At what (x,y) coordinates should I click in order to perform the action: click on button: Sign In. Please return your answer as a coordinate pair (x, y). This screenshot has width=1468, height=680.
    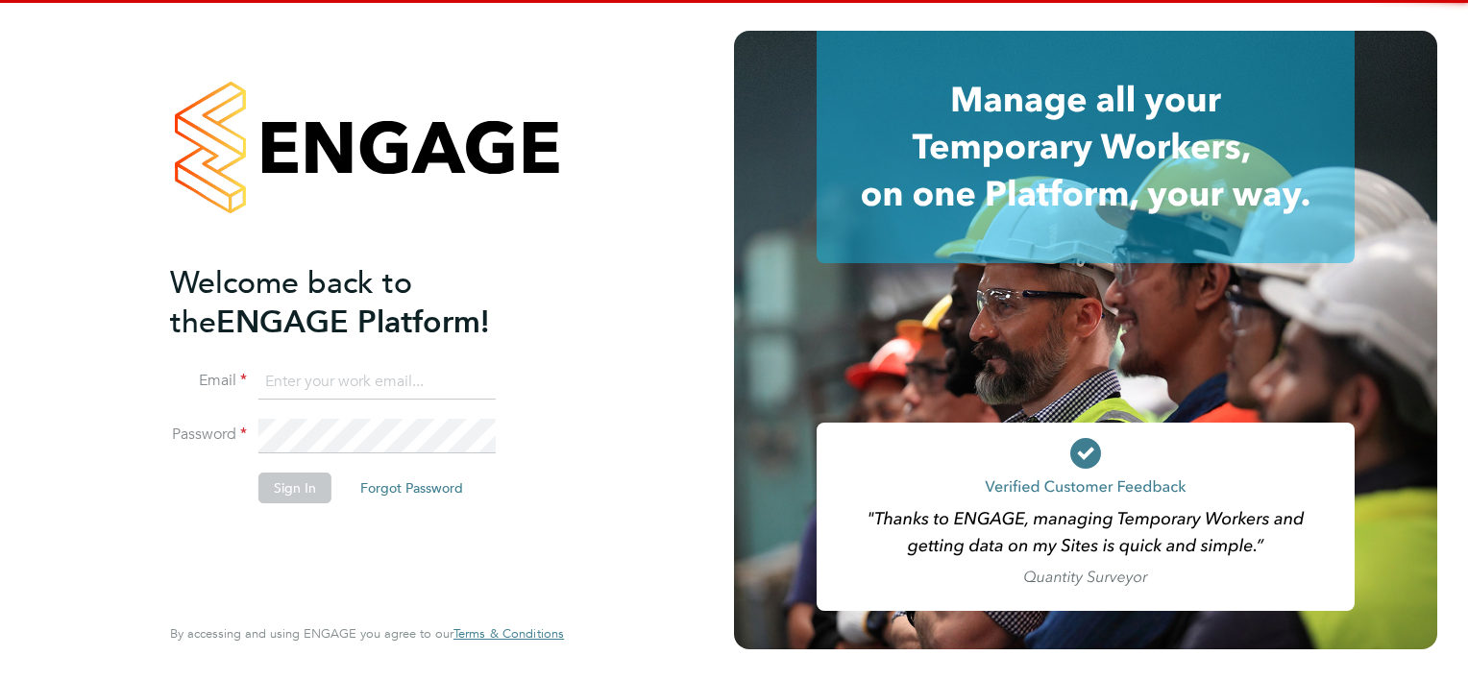
    Looking at the image, I should click on (295, 488).